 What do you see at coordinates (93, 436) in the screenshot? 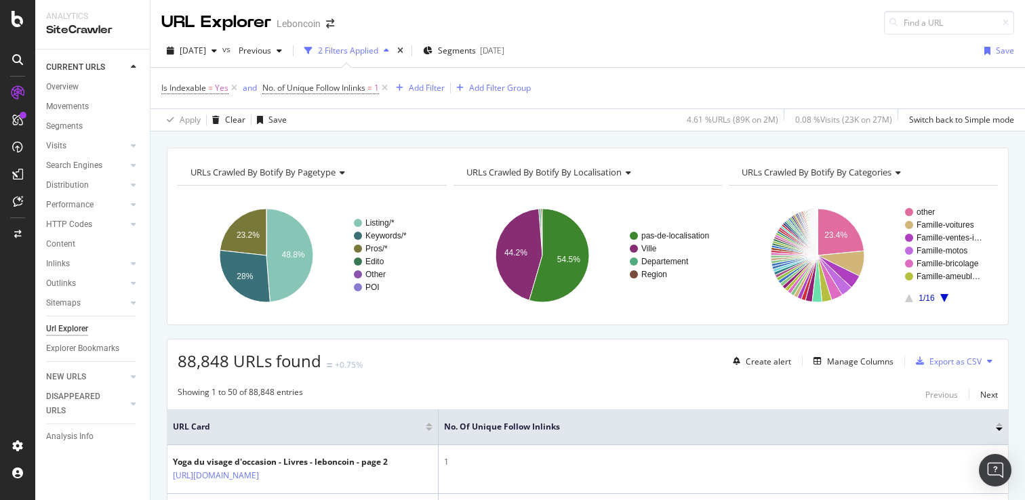
I see `a: Analysis Info` at bounding box center [93, 436].